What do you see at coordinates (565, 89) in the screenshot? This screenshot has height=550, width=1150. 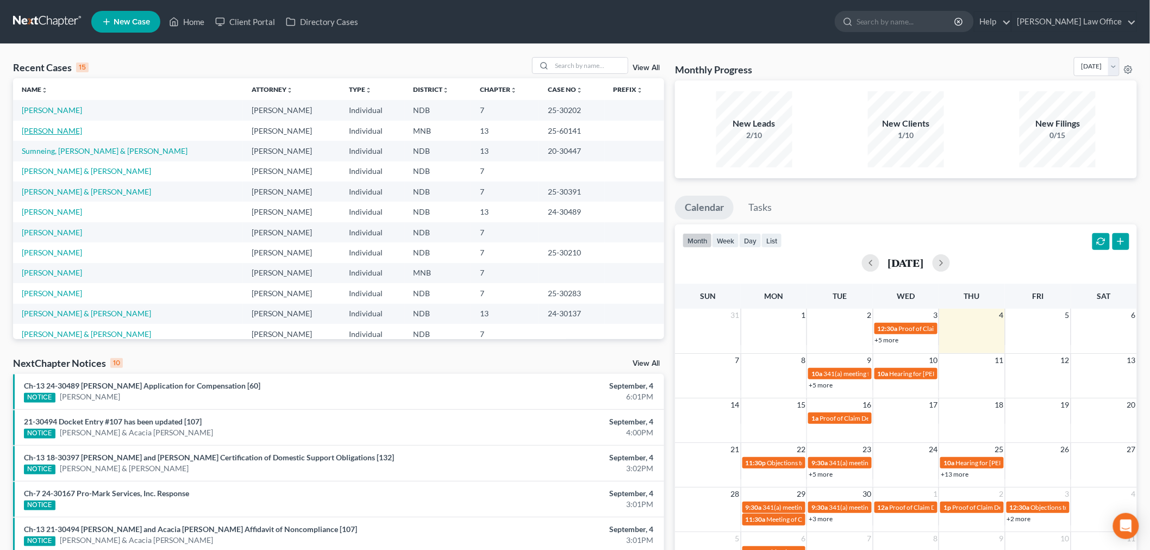 I see `a: Case Nounfold_more` at bounding box center [565, 89].